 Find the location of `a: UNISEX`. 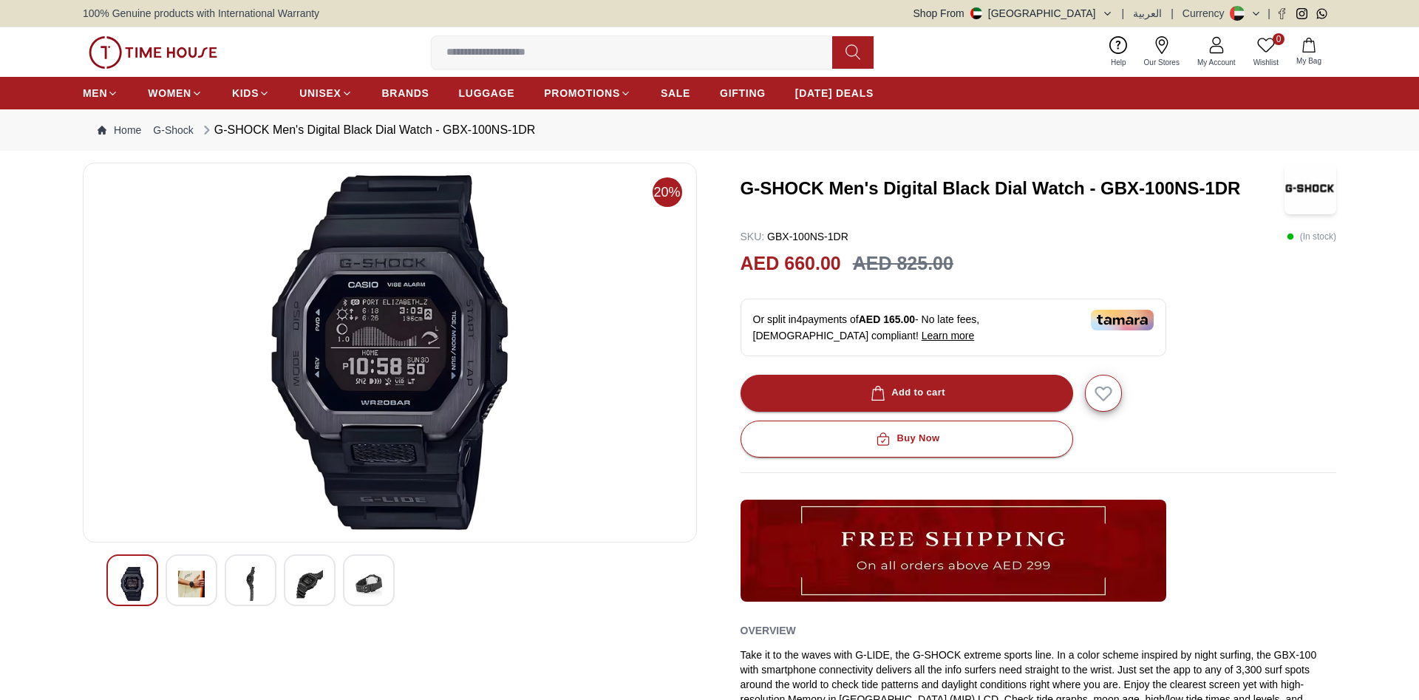

a: UNISEX is located at coordinates (325, 93).